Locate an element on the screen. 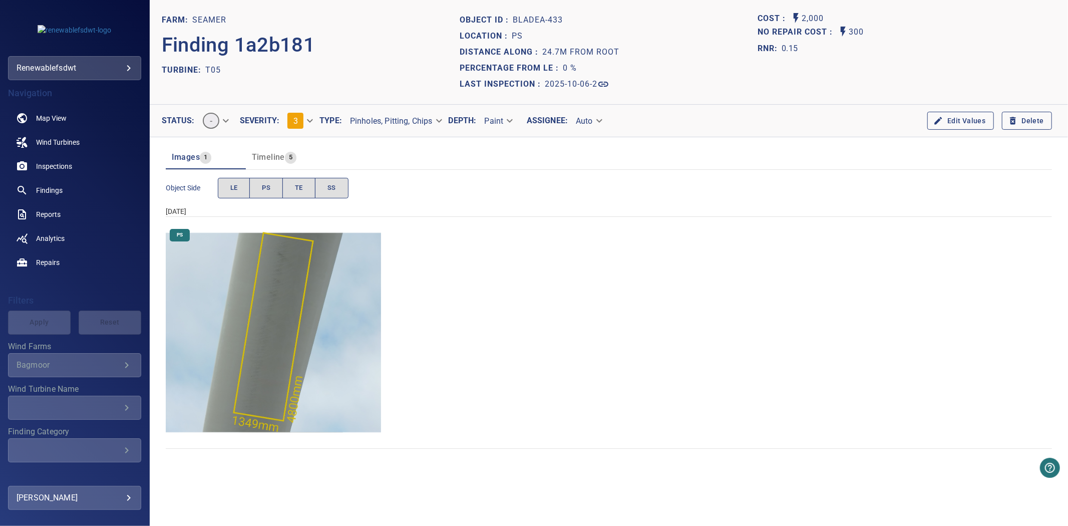 The width and height of the screenshot is (1068, 526). div: 3 is located at coordinates (299, 121).